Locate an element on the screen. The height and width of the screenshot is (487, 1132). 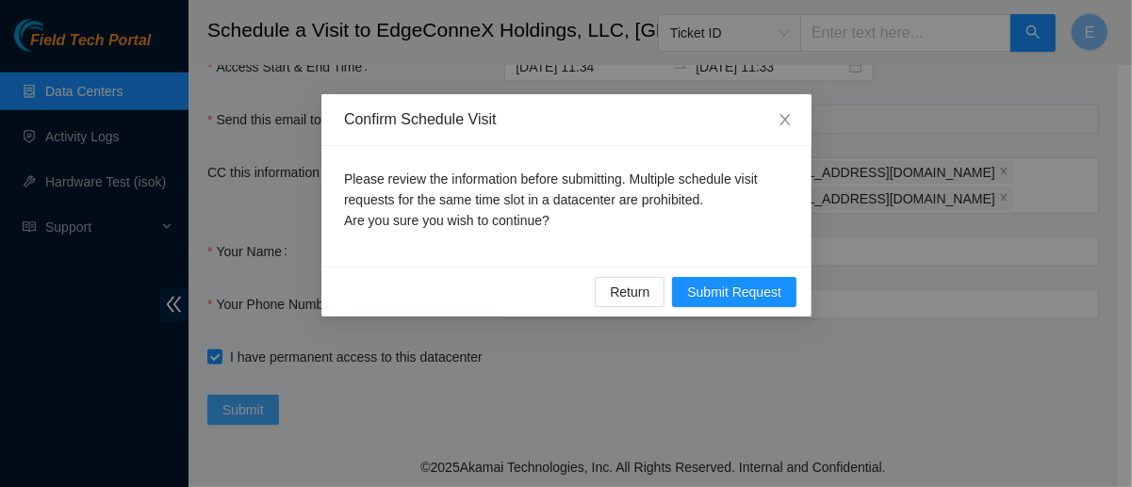
span: close is located at coordinates (785, 120).